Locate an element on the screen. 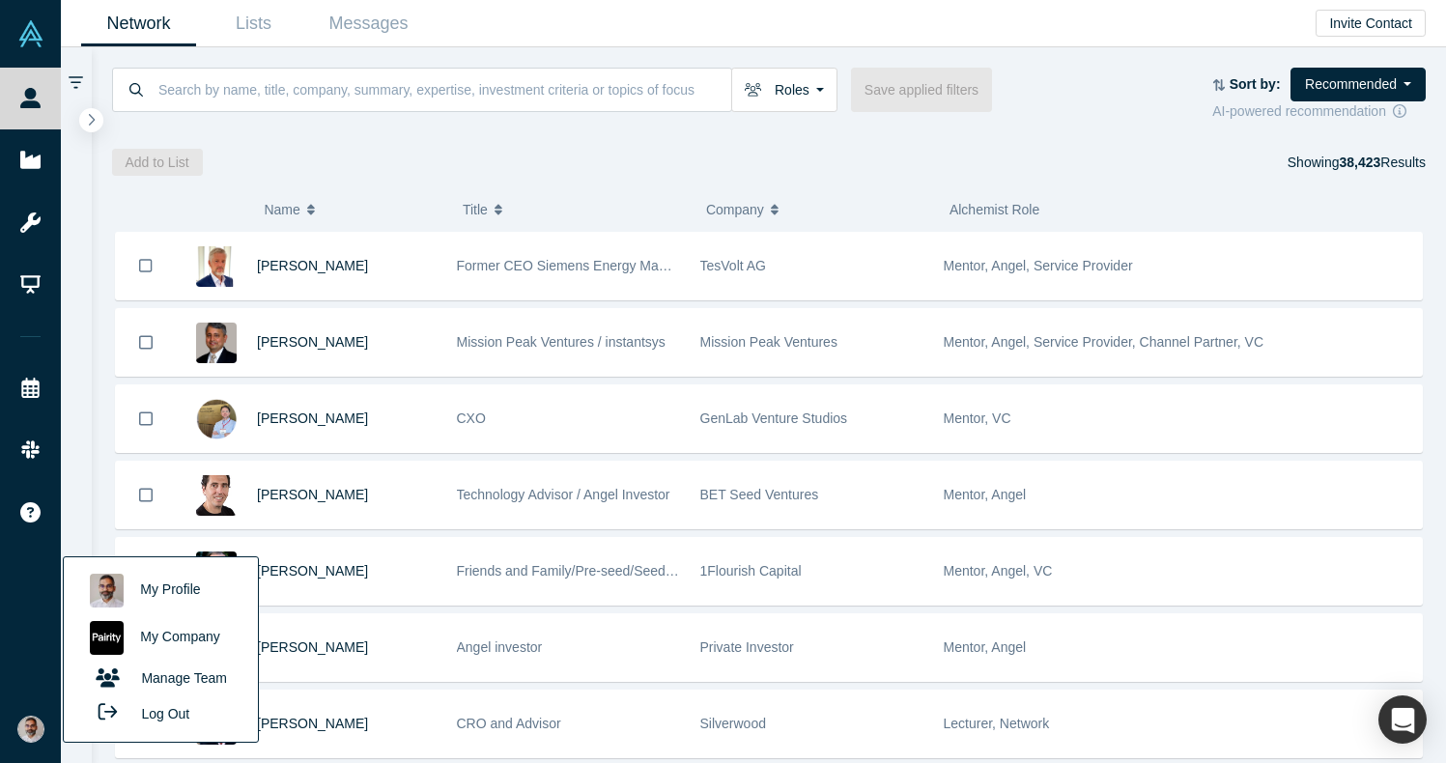 This screenshot has height=763, width=1446. span: Technology Advisor / Angel Investor is located at coordinates (563, 494).